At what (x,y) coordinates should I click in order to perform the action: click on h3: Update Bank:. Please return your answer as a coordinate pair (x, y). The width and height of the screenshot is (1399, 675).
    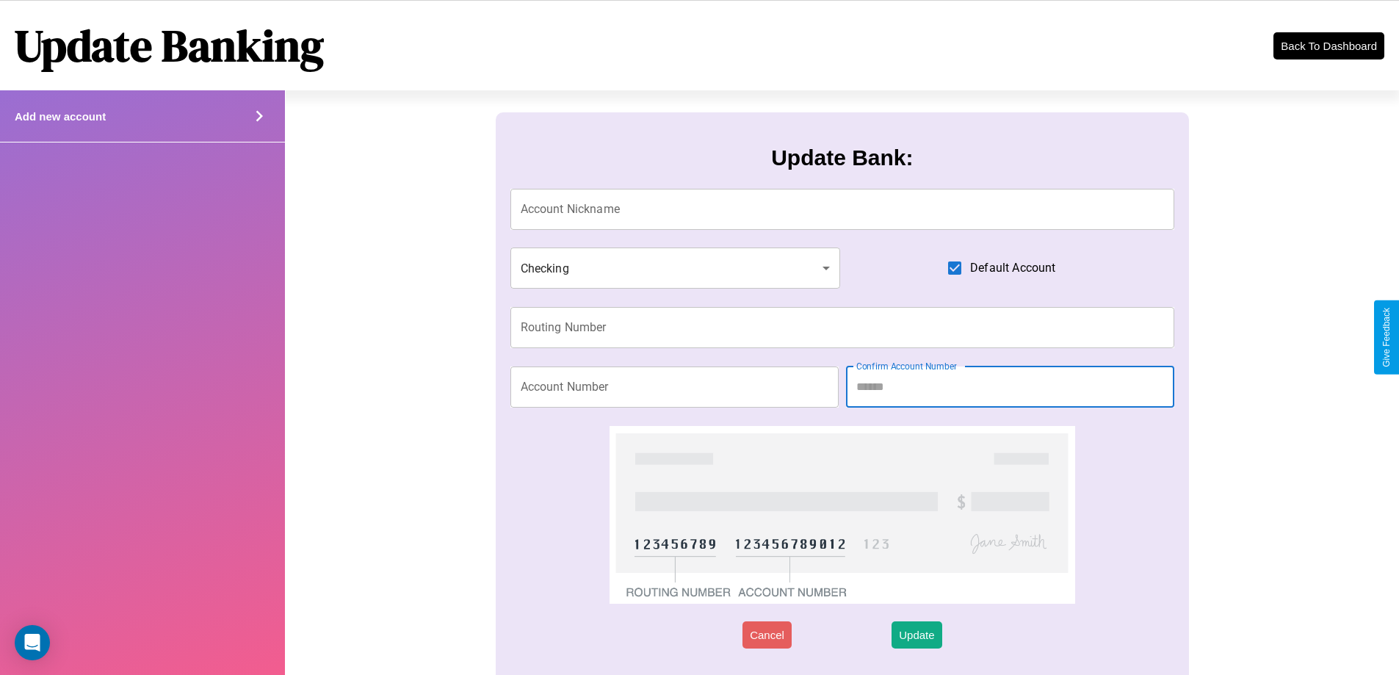
    Looking at the image, I should click on (842, 158).